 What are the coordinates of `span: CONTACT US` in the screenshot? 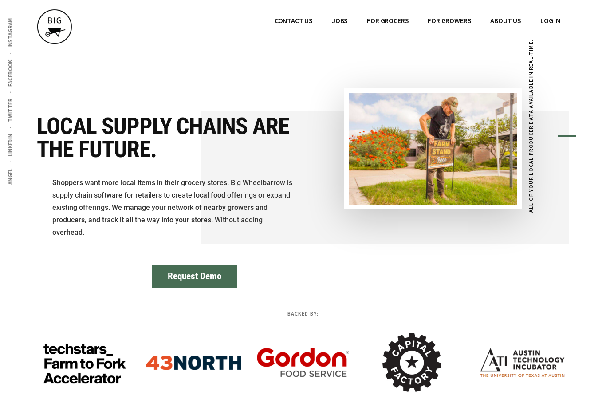 It's located at (294, 20).